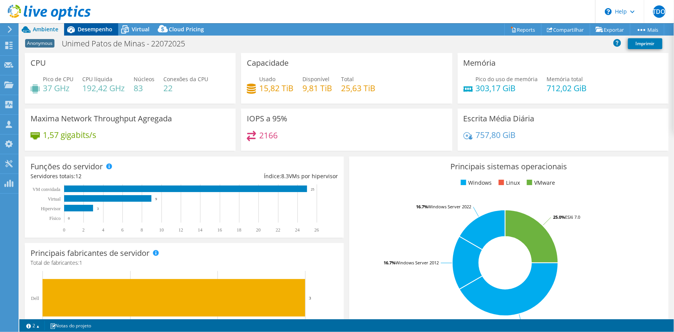  I want to click on text: 18, so click(239, 230).